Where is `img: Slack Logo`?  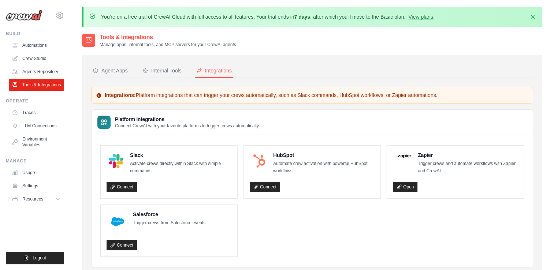
img: Slack Logo is located at coordinates (116, 161).